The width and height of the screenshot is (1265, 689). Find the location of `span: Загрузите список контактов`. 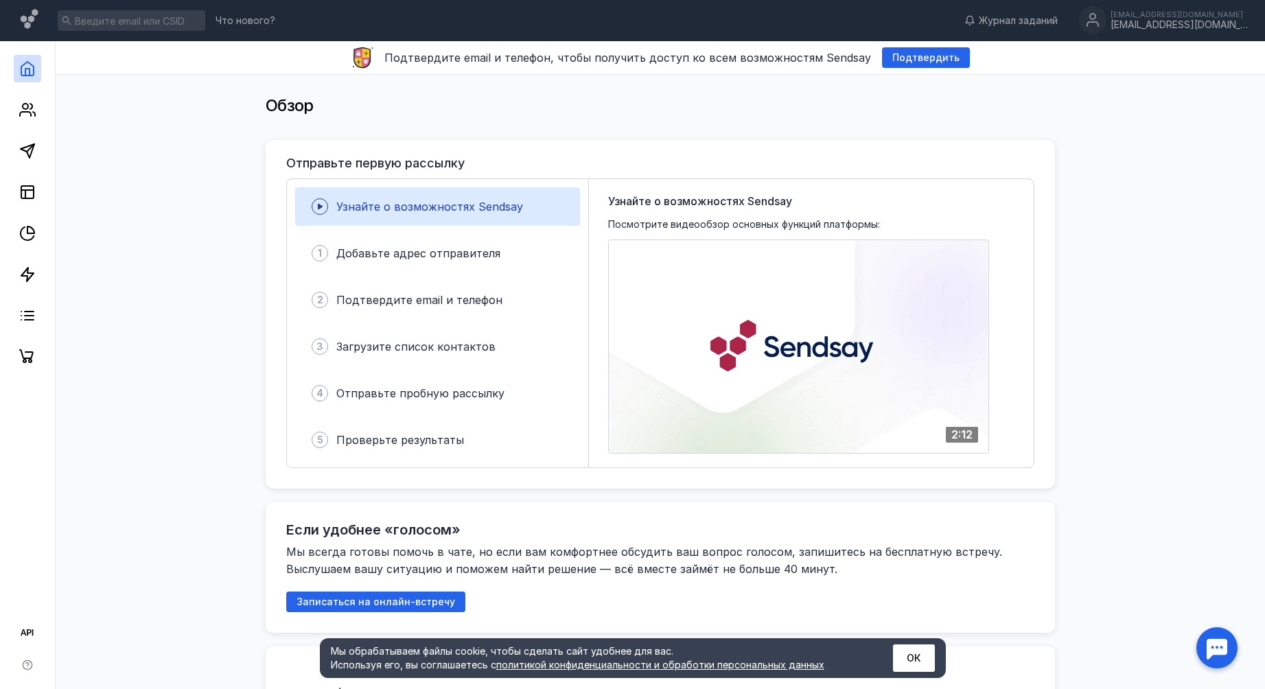

span: Загрузите список контактов is located at coordinates (416, 346).